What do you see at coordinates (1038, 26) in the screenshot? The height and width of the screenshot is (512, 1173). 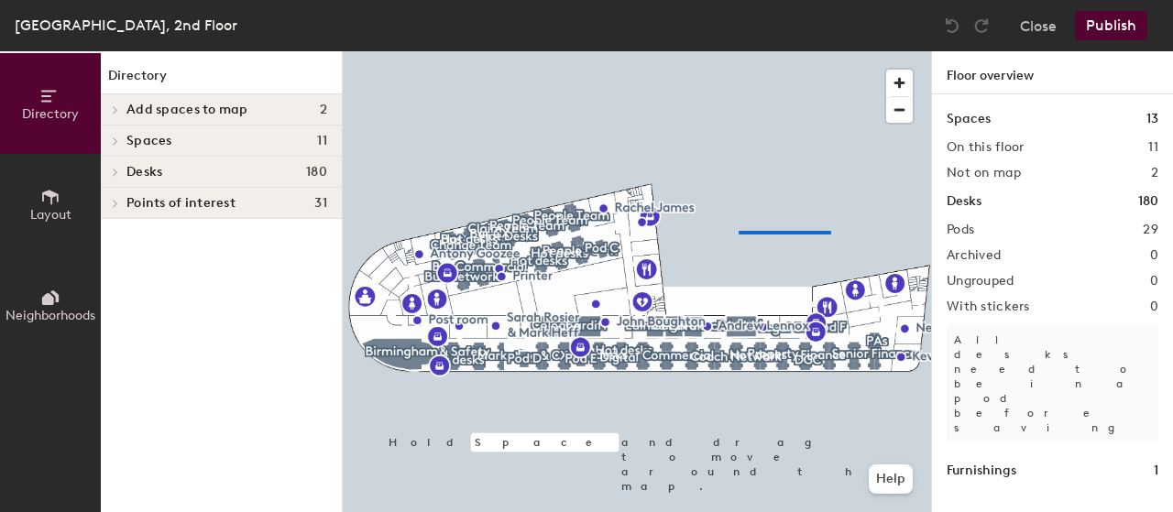 I see `button: Close` at bounding box center [1038, 26].